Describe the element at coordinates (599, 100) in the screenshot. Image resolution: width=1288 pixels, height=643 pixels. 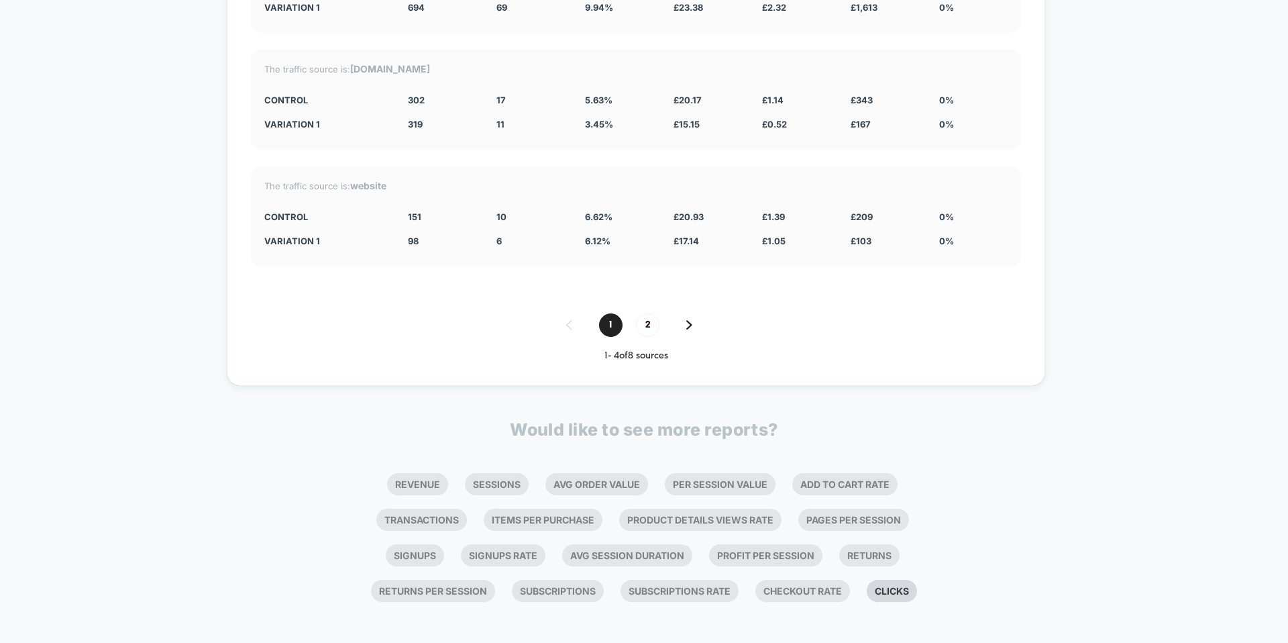
I see `span: 5.63 %` at that location.